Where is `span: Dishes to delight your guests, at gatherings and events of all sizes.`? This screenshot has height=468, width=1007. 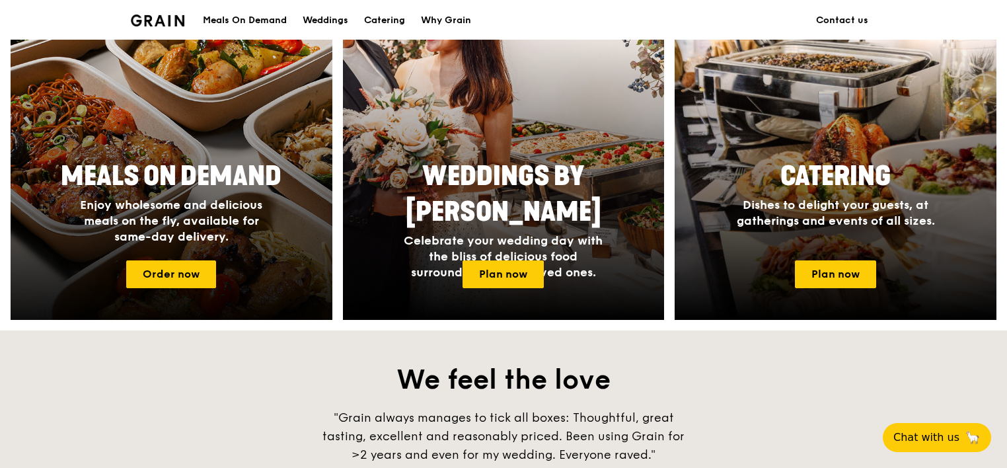 span: Dishes to delight your guests, at gatherings and events of all sizes. is located at coordinates (836, 213).